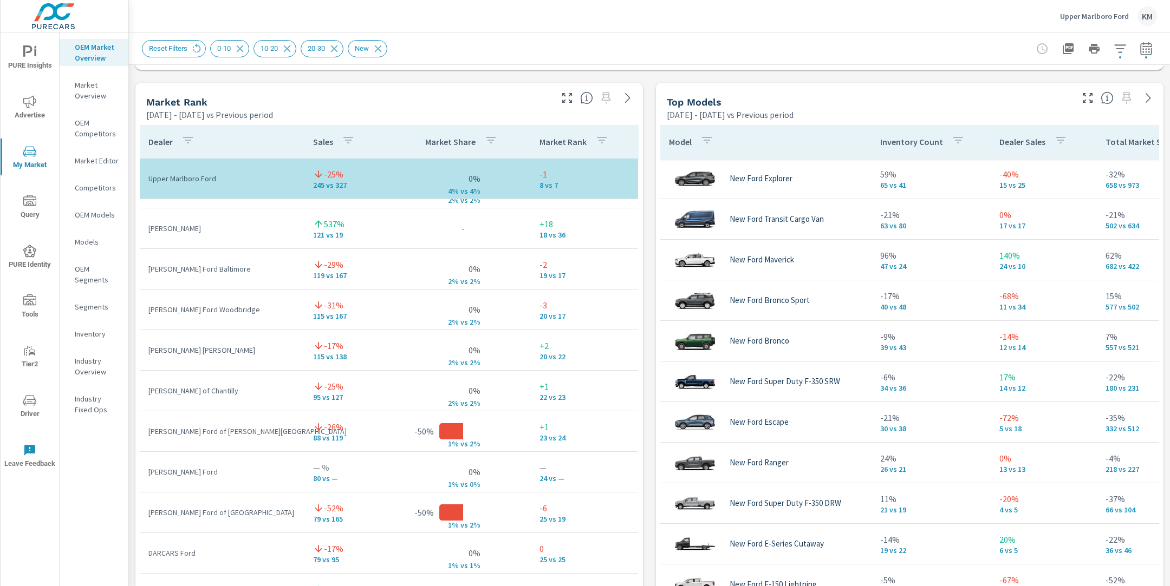 The image size is (1170, 586). What do you see at coordinates (1094, 16) in the screenshot?
I see `p: Upper Marlboro Ford` at bounding box center [1094, 16].